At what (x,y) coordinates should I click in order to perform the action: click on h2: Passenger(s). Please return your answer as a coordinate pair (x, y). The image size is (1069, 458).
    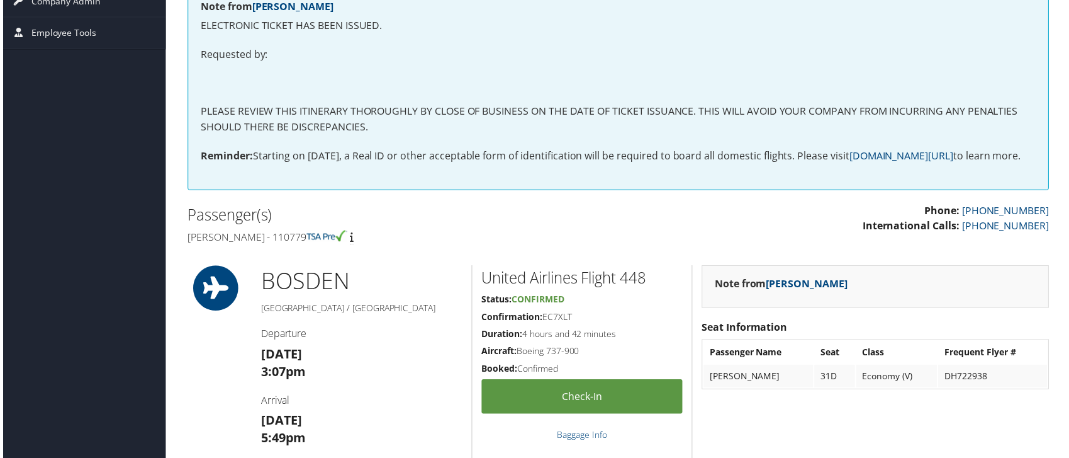
    Looking at the image, I should click on (398, 217).